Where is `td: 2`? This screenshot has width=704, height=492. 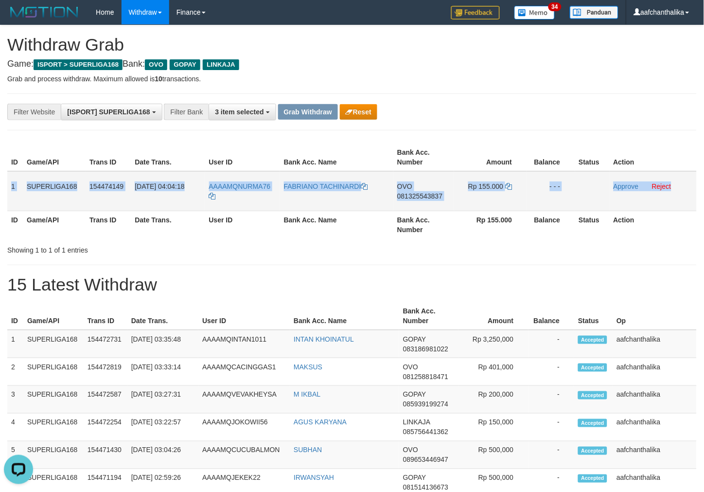 td: 2 is located at coordinates (15, 372).